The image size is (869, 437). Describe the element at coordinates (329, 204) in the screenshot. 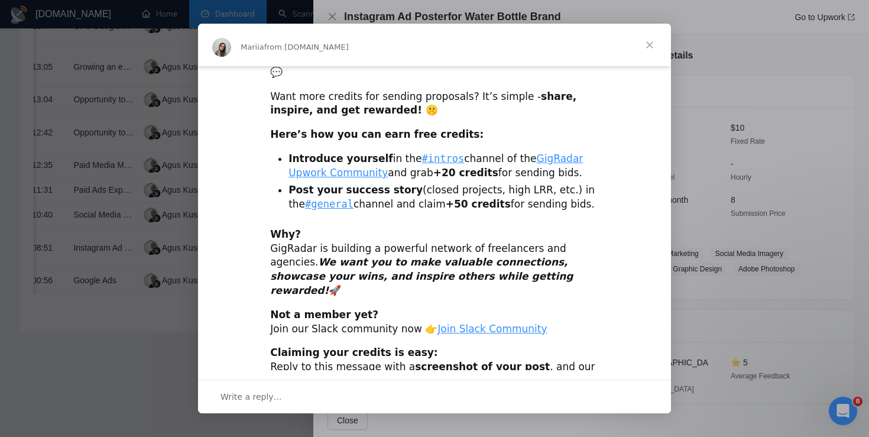

I see `code: #general` at that location.